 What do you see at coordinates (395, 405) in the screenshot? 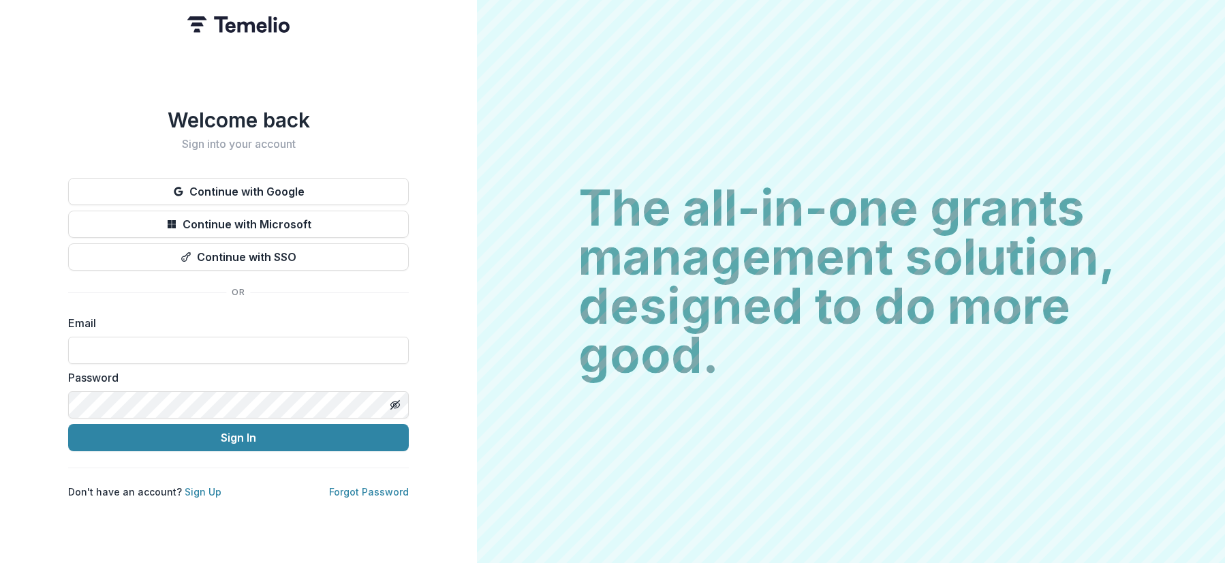
I see `button: Toggle password visibility` at bounding box center [395, 405].